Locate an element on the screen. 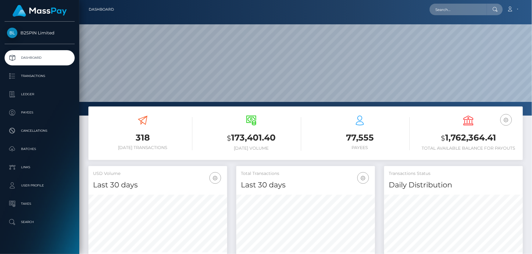  a: Search is located at coordinates (40, 222).